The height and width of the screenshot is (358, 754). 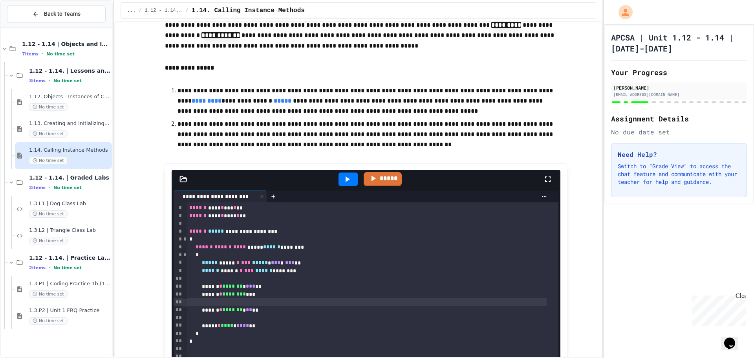 I want to click on p: Switch to "Grade View" to access the chat feature and communicate with your teacher for help and ..., so click(x=679, y=174).